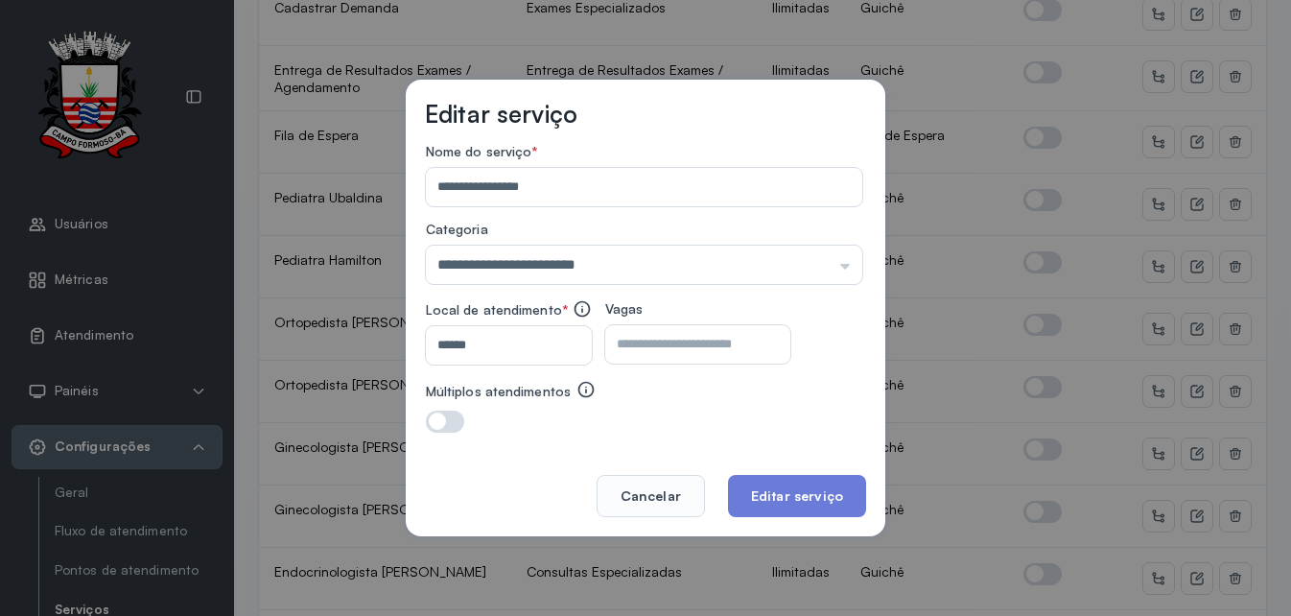 The width and height of the screenshot is (1291, 616). I want to click on span: Vagas, so click(624, 308).